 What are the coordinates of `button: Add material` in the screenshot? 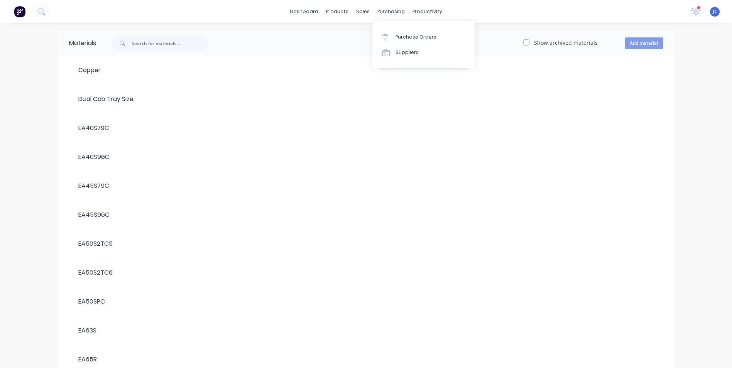 It's located at (644, 43).